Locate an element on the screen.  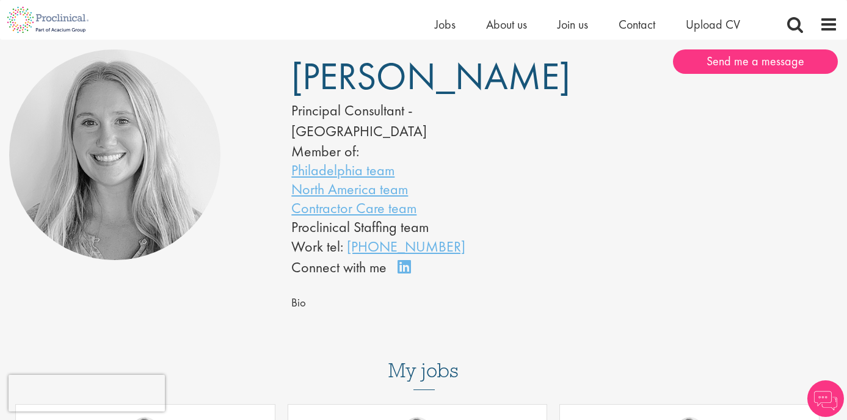
span: About us is located at coordinates (506, 24).